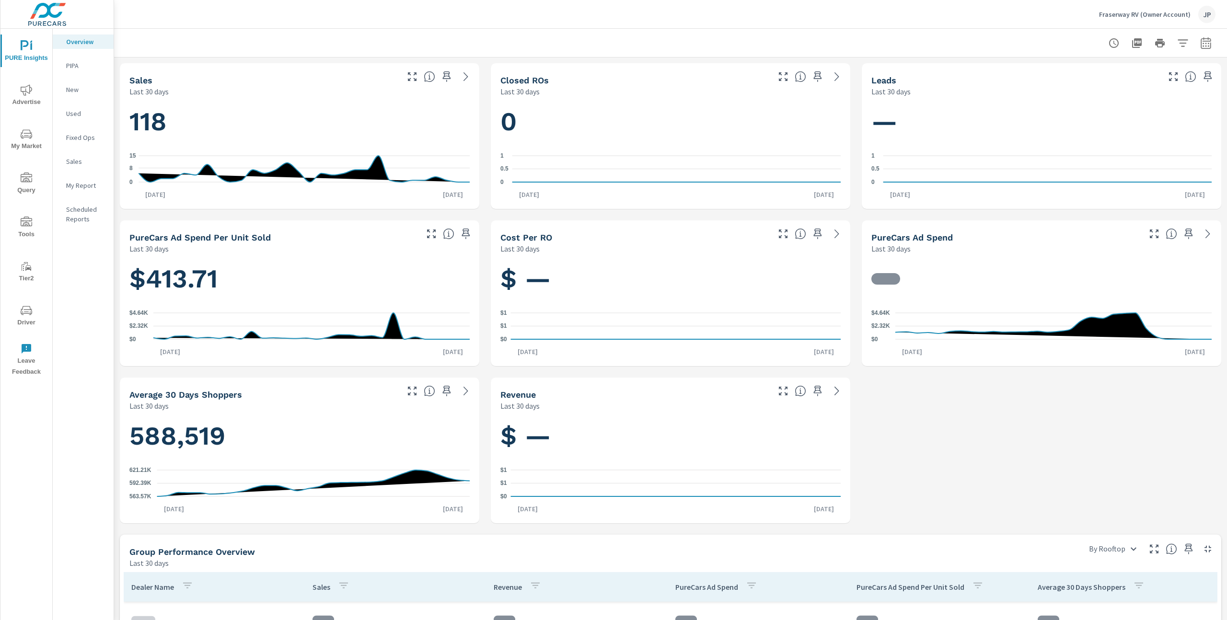 The height and width of the screenshot is (620, 1227). Describe the element at coordinates (86, 185) in the screenshot. I see `p: My Report` at that location.